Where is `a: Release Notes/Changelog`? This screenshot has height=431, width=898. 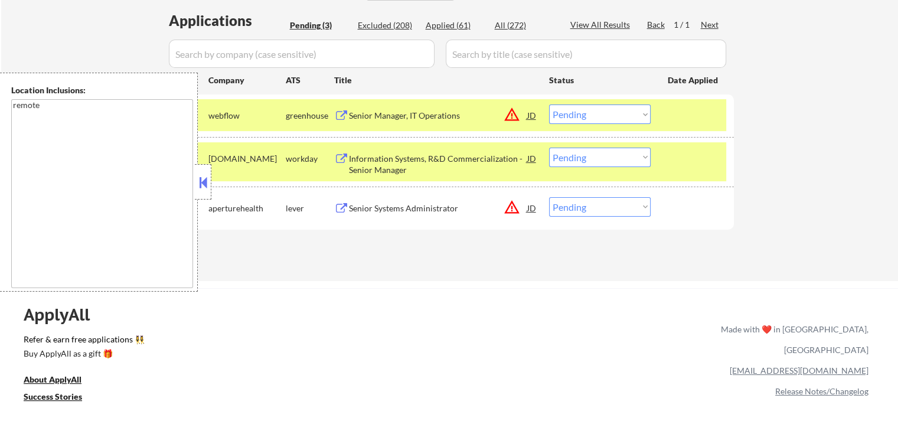 a: Release Notes/Changelog is located at coordinates (822, 391).